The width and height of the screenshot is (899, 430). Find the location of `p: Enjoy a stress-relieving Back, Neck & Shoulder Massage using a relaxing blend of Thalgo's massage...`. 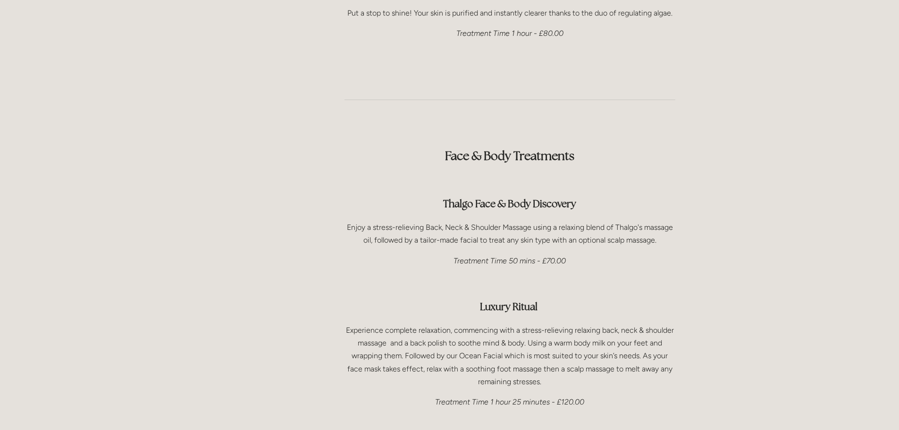

p: Enjoy a stress-relieving Back, Neck & Shoulder Massage using a relaxing blend of Thalgo's massage... is located at coordinates (510, 234).